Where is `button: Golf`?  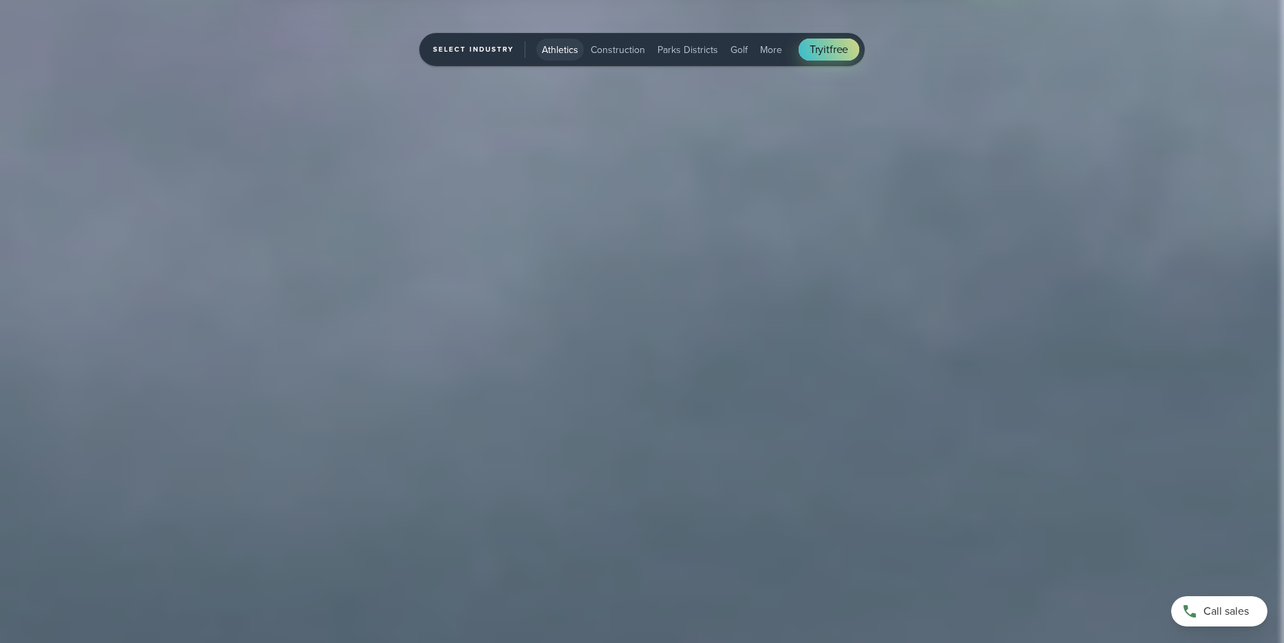 button: Golf is located at coordinates (738, 50).